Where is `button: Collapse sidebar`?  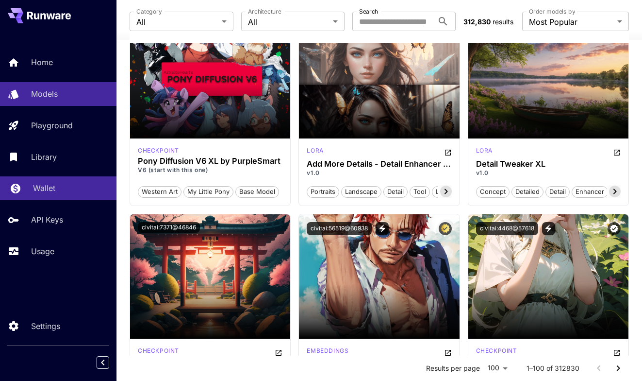 button: Collapse sidebar is located at coordinates (103, 362).